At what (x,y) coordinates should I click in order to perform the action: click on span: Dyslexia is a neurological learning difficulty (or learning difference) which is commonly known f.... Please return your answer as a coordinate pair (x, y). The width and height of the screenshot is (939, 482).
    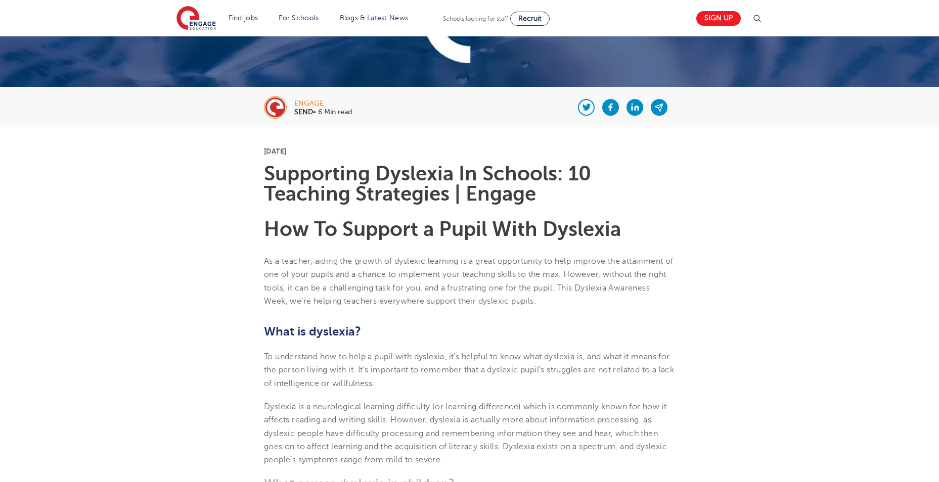
    Looking at the image, I should click on (465, 433).